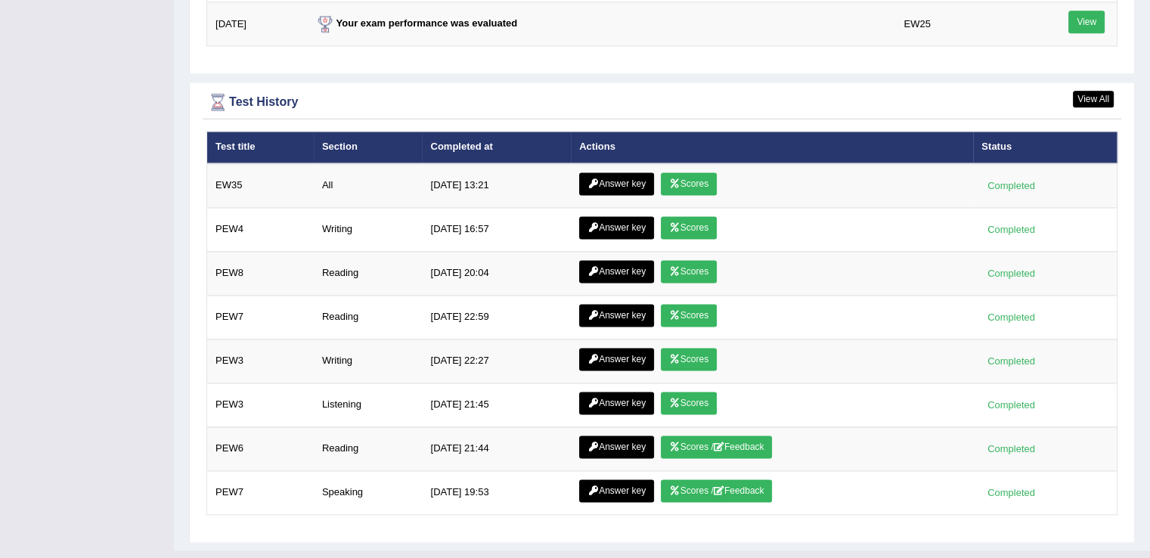 This screenshot has height=558, width=1150. Describe the element at coordinates (416, 23) in the screenshot. I see `strong: Your exam performance was evaluated` at that location.